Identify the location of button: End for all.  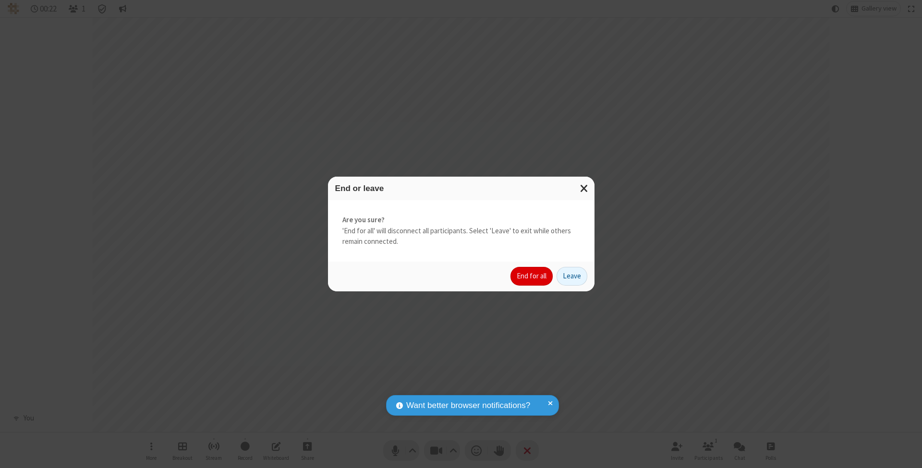
(532, 277).